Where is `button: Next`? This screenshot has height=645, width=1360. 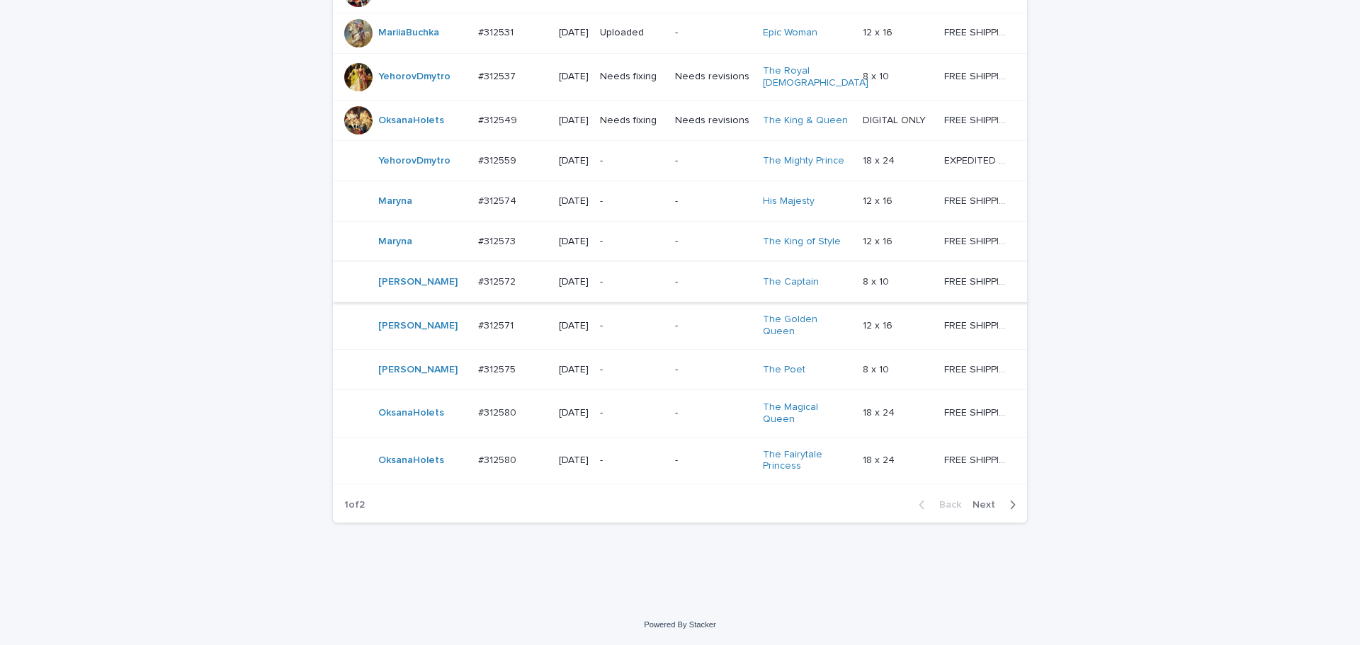 button: Next is located at coordinates (997, 505).